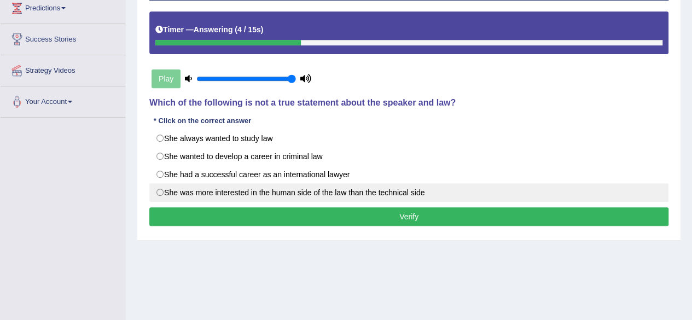 This screenshot has height=320, width=692. What do you see at coordinates (63, 69) in the screenshot?
I see `a: Strategy Videos` at bounding box center [63, 69].